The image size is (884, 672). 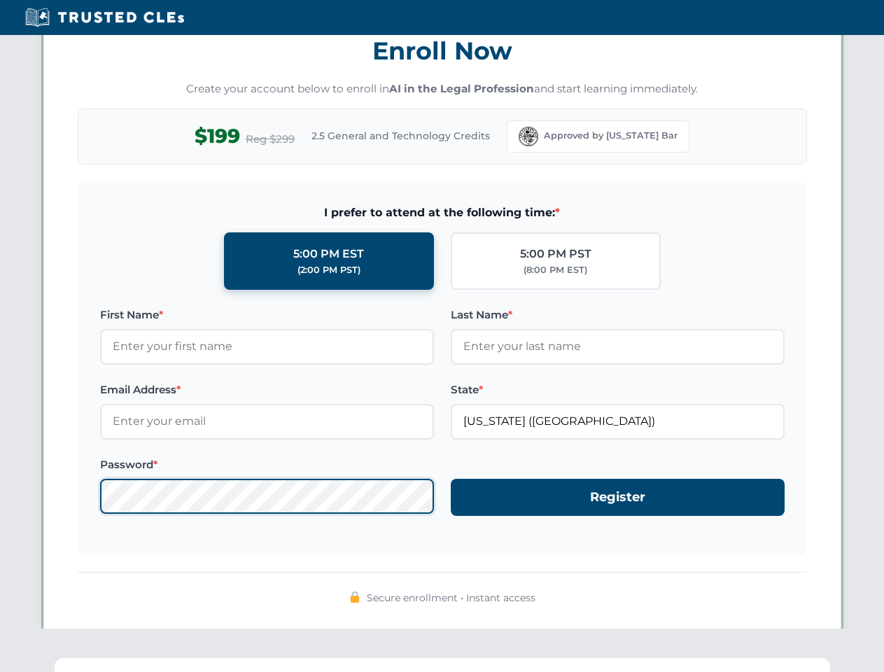 What do you see at coordinates (328, 254) in the screenshot?
I see `div: 5:00 PM EST` at bounding box center [328, 254].